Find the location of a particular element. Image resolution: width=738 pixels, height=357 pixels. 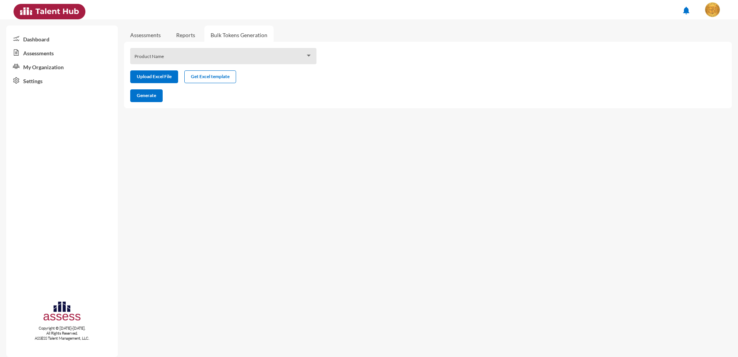

a: Dashboard is located at coordinates (62, 39).